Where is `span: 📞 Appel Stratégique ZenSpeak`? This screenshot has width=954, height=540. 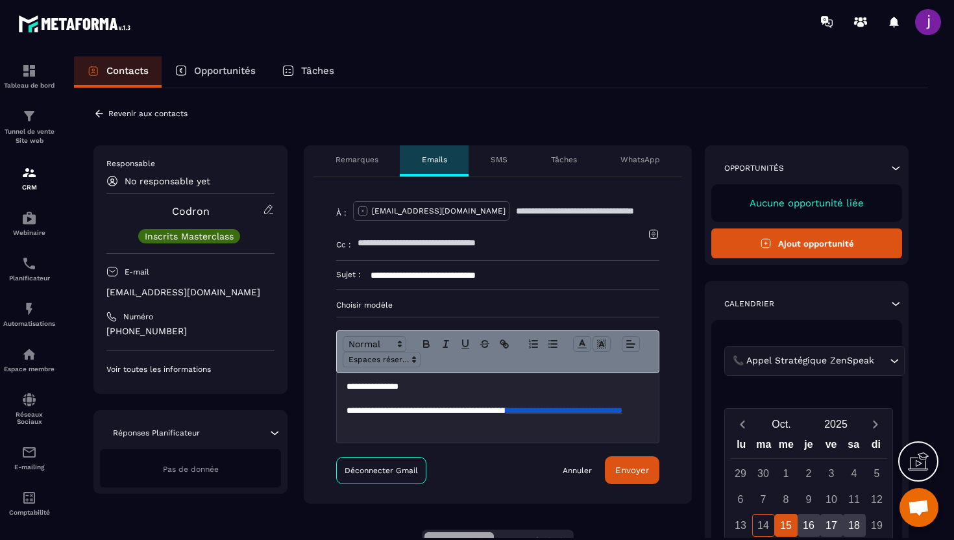 span: 📞 Appel Stratégique ZenSpeak is located at coordinates (803, 361).